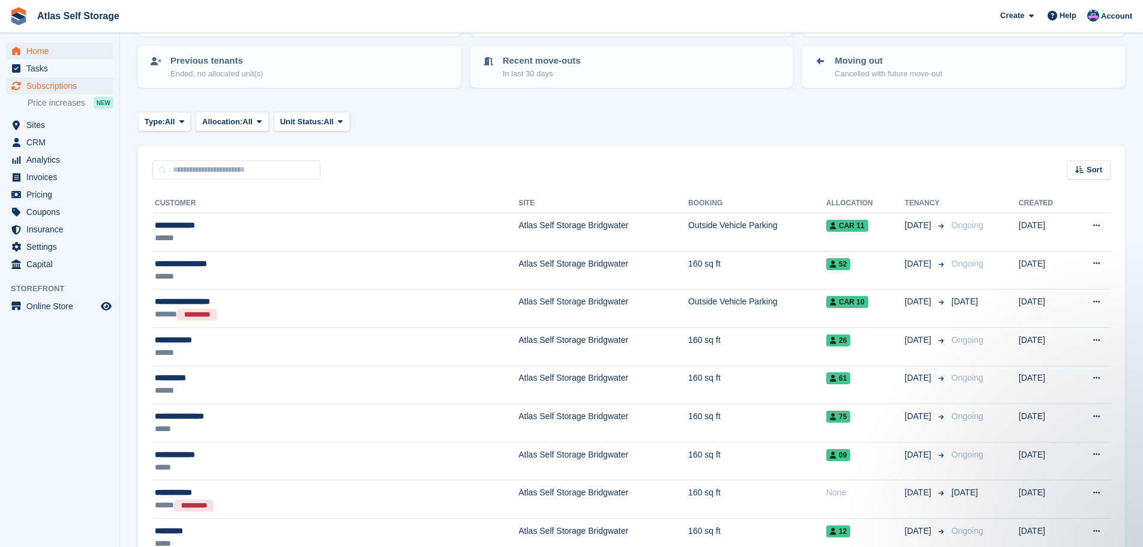 The width and height of the screenshot is (1143, 547). What do you see at coordinates (632, 67) in the screenshot?
I see `a: Recent move-outs In last 30 days` at bounding box center [632, 67].